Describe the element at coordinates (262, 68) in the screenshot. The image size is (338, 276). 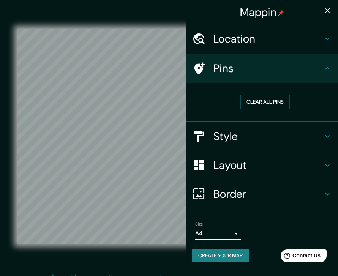
I see `div: Pins` at that location.